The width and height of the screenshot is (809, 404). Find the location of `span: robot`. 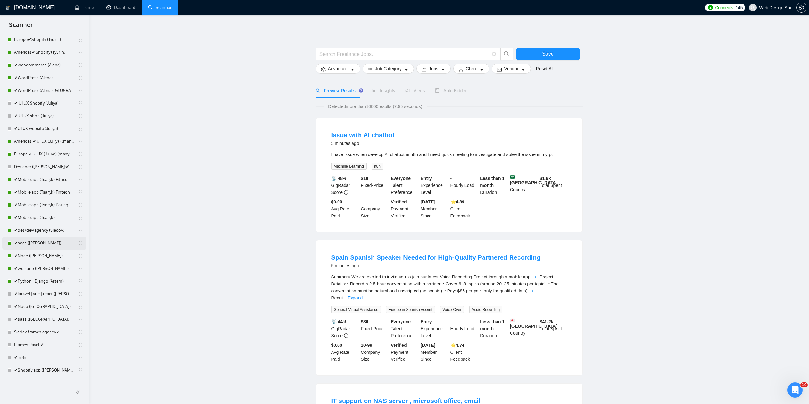

span: robot is located at coordinates (437, 91).